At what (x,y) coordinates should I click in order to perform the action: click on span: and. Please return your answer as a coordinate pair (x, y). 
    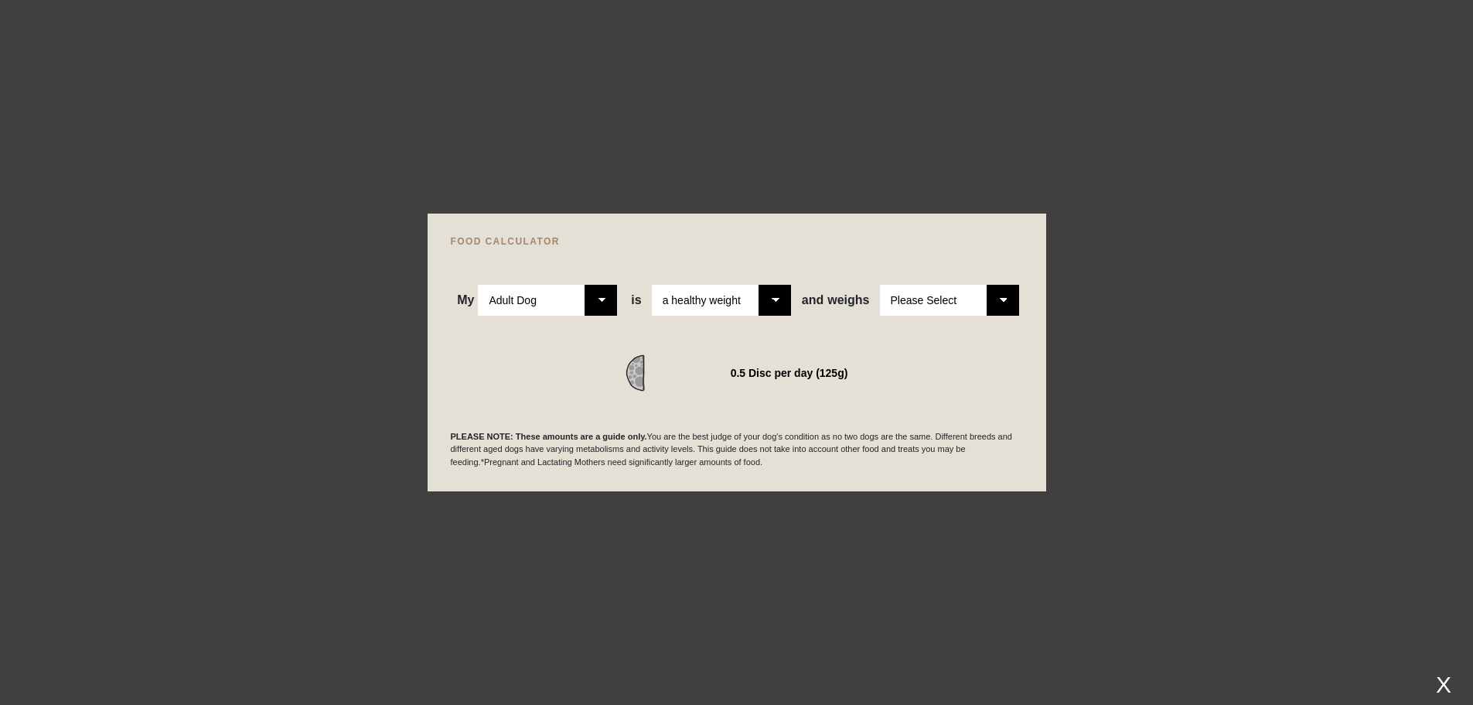
    Looking at the image, I should click on (814, 300).